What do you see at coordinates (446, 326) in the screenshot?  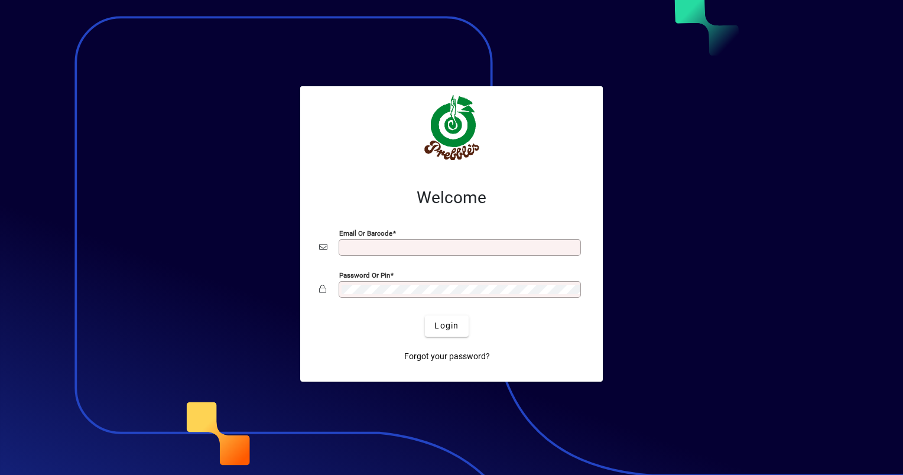 I see `span: Login` at bounding box center [446, 326].